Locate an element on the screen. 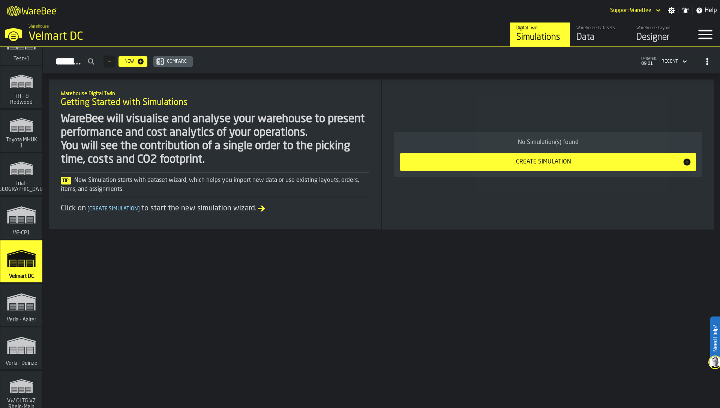  button: button-Compare is located at coordinates (173, 62).